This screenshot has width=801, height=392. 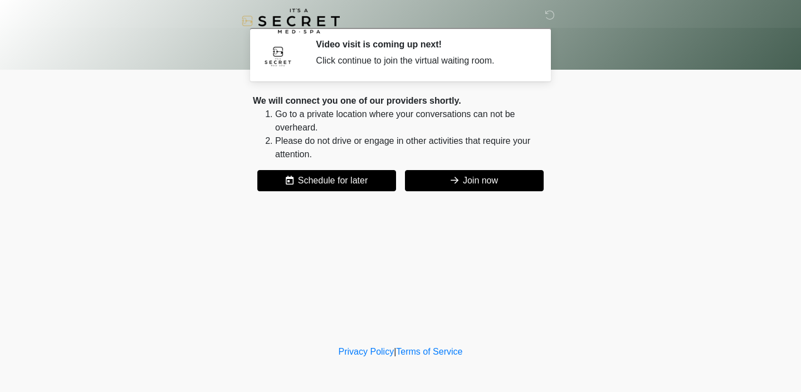 What do you see at coordinates (412, 121) in the screenshot?
I see `li: Go to a private location where your conversations can not be overheard.` at bounding box center [412, 121].